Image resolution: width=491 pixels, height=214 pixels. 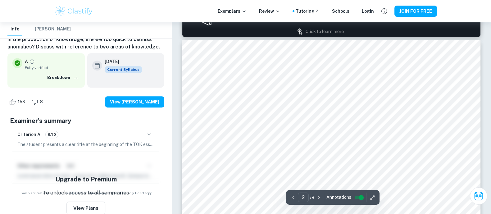 I want to click on a: Grade fully verified, so click(x=32, y=61).